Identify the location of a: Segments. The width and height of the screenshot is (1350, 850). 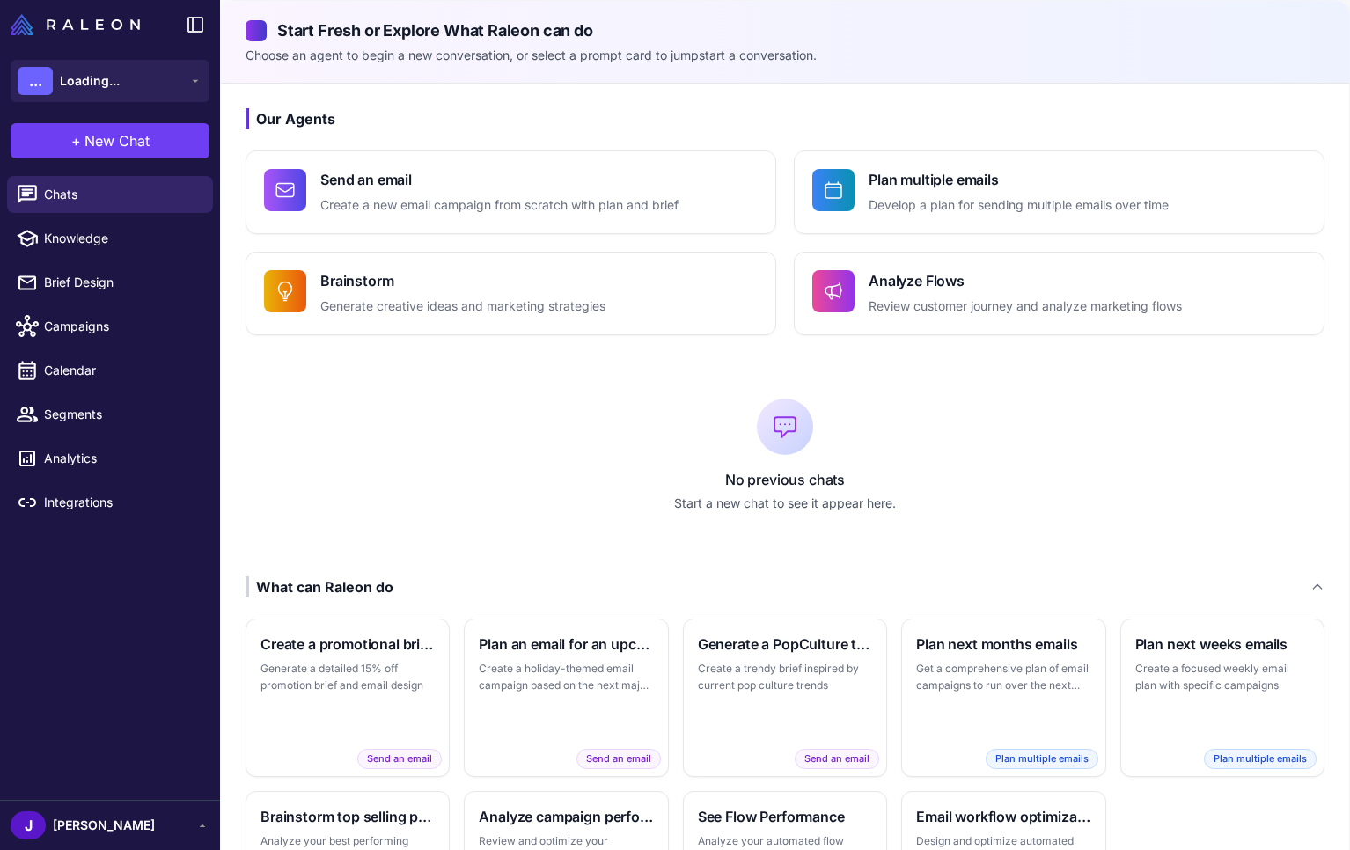
(110, 415).